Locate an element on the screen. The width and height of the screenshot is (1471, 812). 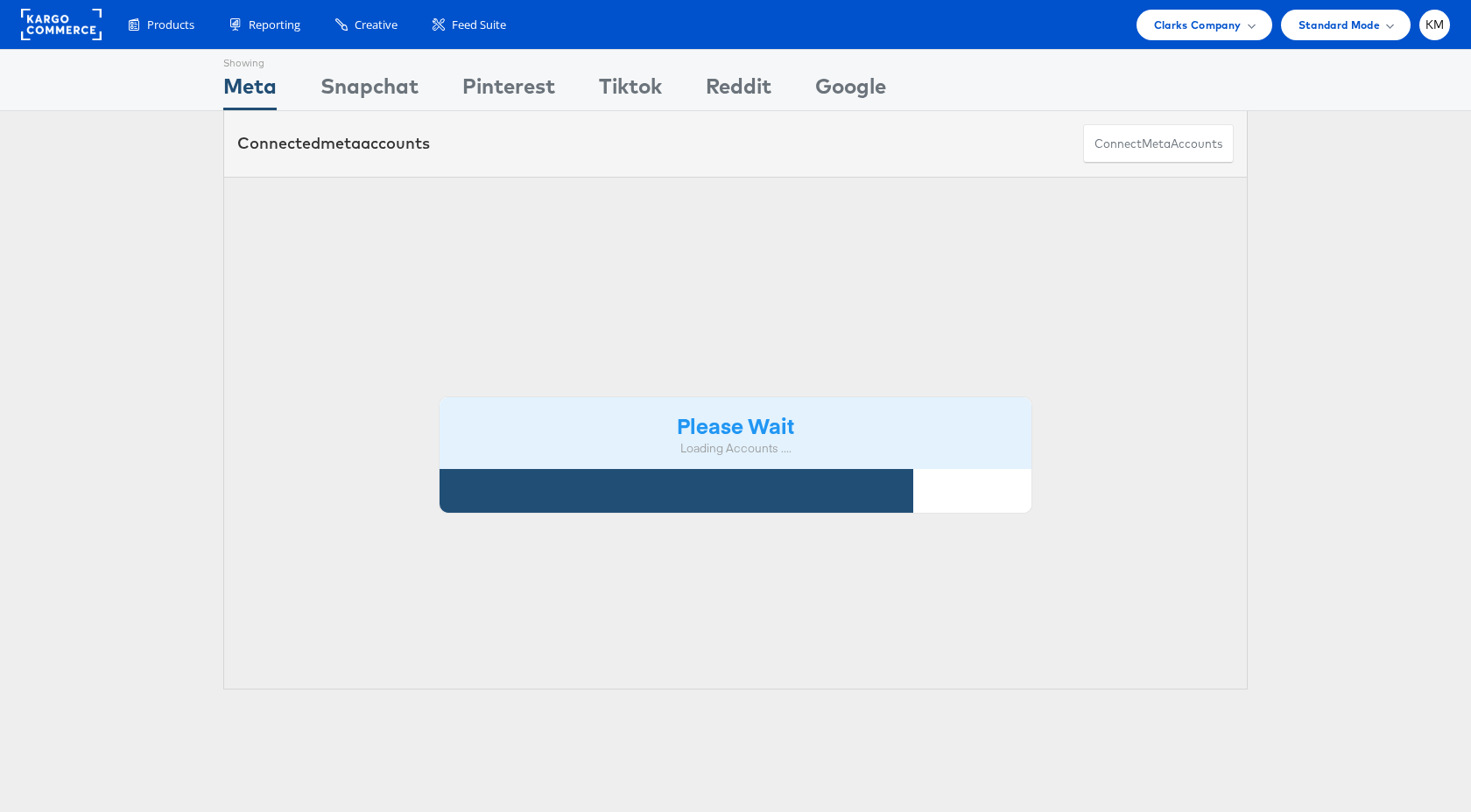
span: Standard Mode is located at coordinates (1338, 25).